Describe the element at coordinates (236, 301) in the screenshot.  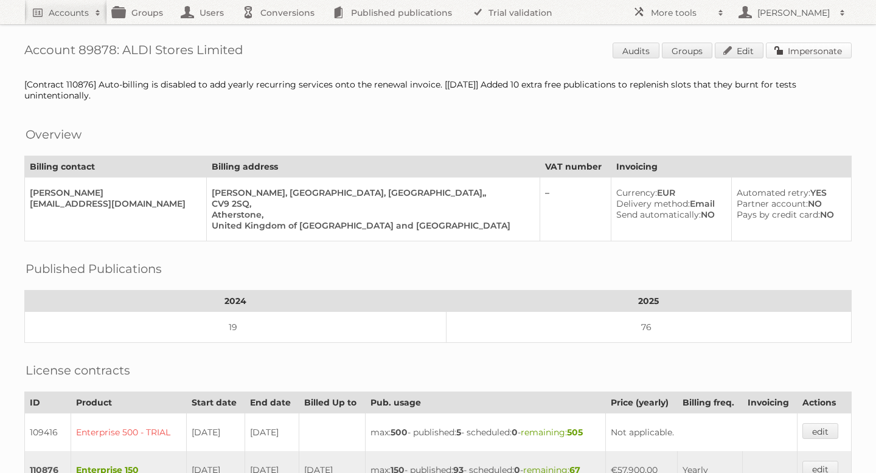
I see `th: 2024` at that location.